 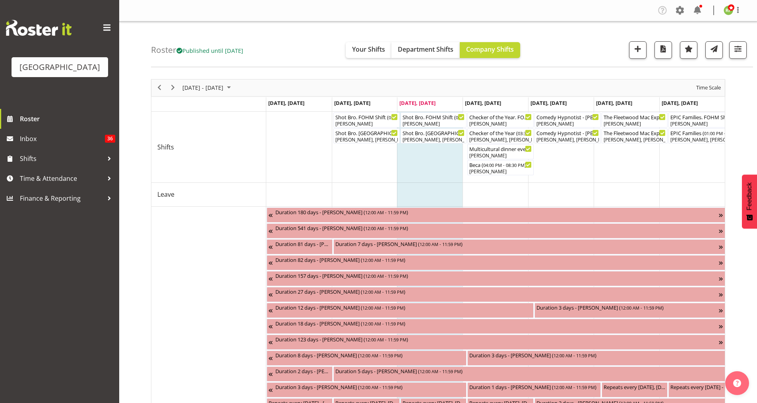 What do you see at coordinates (709, 87) in the screenshot?
I see `span: Time Scale` at bounding box center [709, 87].